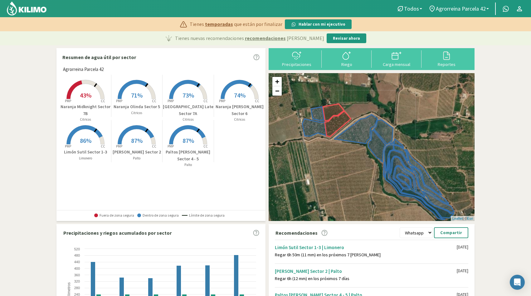 The height and width of the screenshot is (296, 531). What do you see at coordinates (265, 38) in the screenshot?
I see `span: recomendaciones` at bounding box center [265, 38].